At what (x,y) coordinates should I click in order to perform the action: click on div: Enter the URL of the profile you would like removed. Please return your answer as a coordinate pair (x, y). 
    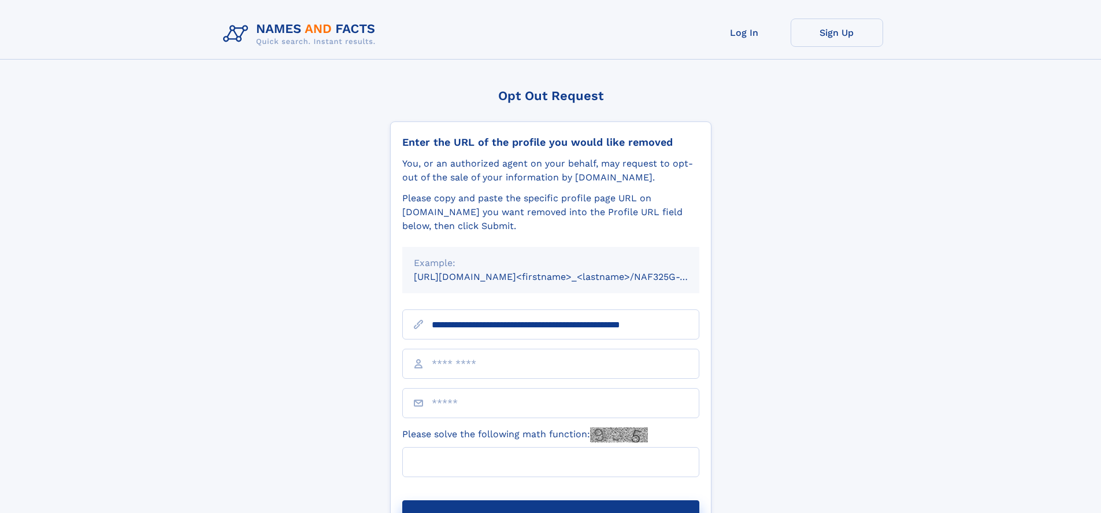
    Looking at the image, I should click on (551, 142).